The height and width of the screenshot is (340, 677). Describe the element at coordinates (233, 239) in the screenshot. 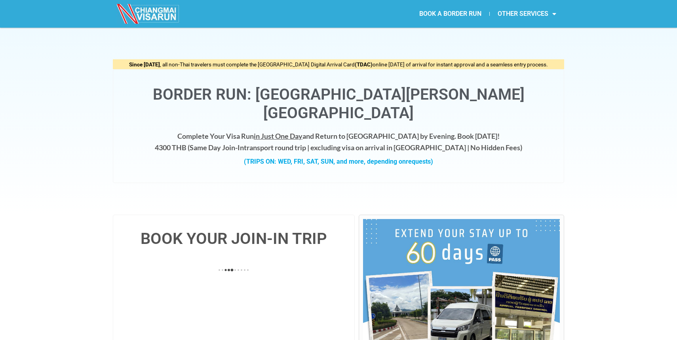

I see `h4: BOOK YOUR JOIN-IN TRIP` at that location.